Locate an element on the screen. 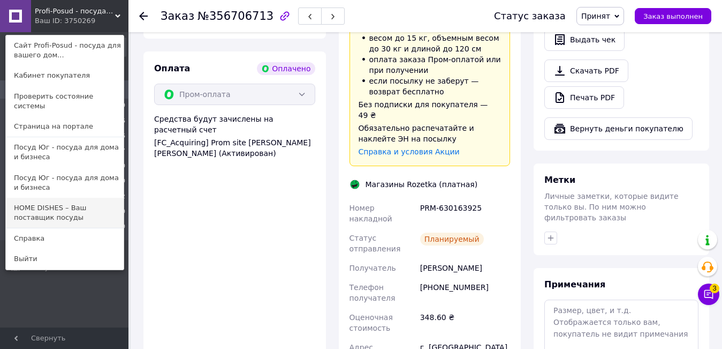  span: №356706713 is located at coordinates (236, 16).